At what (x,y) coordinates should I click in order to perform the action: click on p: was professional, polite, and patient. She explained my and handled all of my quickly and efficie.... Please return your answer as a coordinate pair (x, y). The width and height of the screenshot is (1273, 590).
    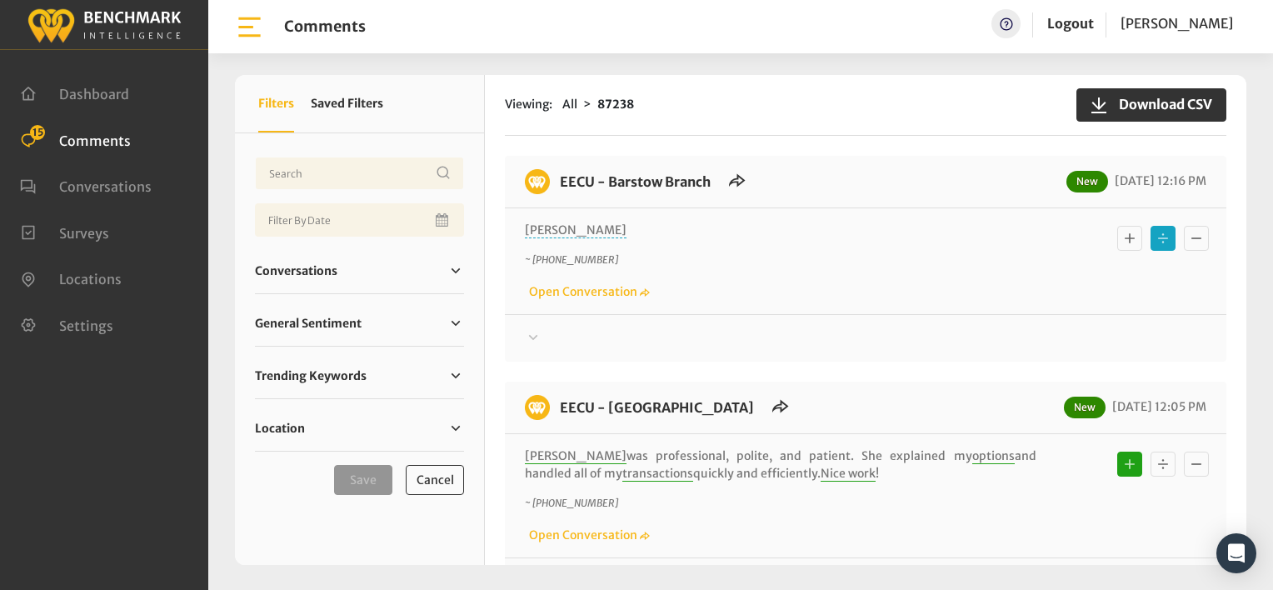
    Looking at the image, I should click on (781, 465).